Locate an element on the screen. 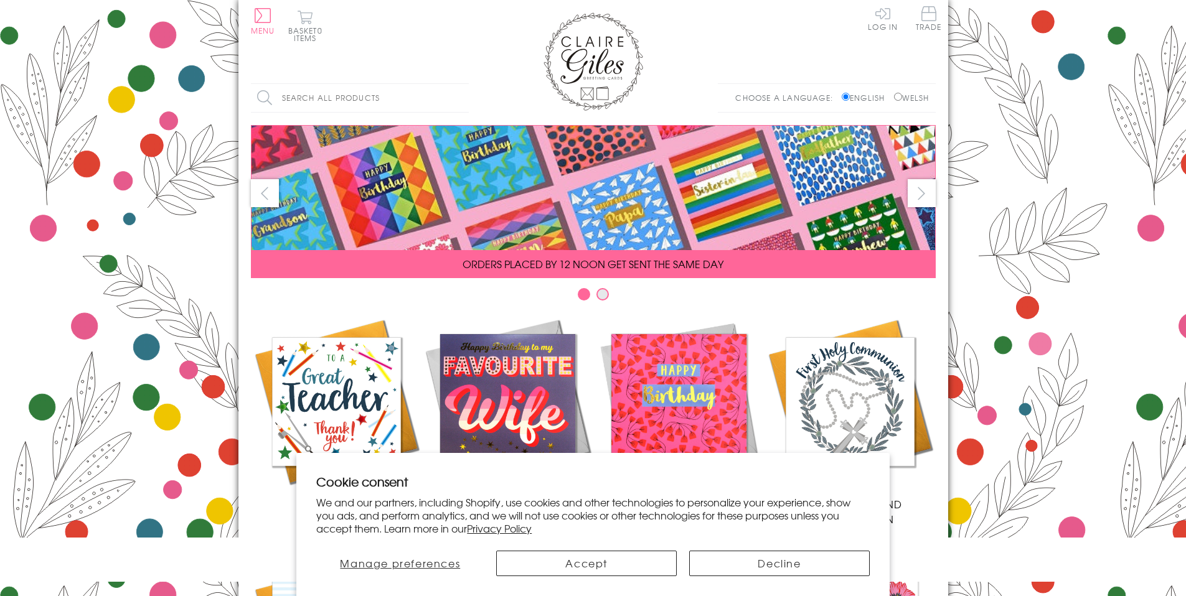 This screenshot has width=1186, height=596. input: Search is located at coordinates (462, 98).